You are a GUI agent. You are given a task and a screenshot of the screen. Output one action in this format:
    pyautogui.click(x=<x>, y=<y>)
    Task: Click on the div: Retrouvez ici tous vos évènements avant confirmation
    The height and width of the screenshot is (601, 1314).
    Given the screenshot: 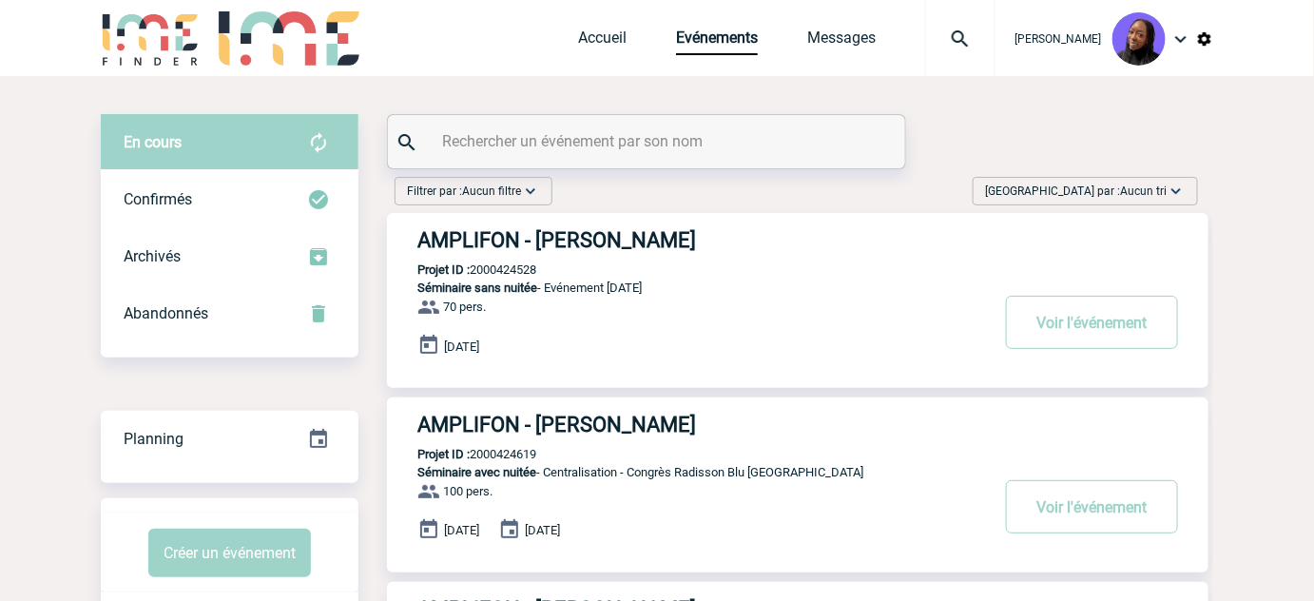 What is the action you would take?
    pyautogui.click(x=229, y=143)
    